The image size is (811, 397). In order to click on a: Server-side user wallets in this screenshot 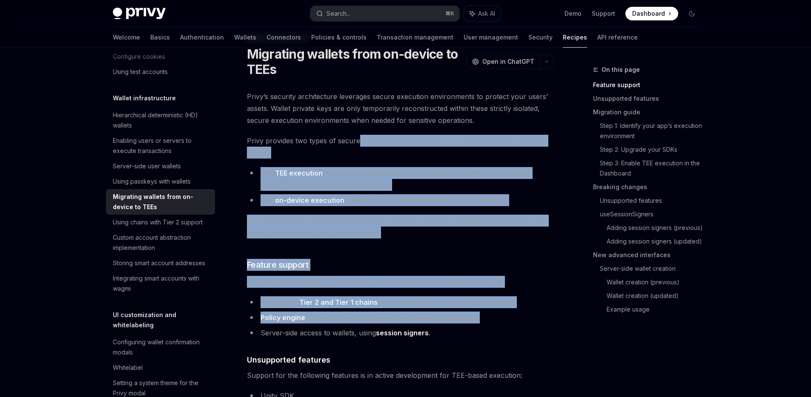, I will do `click(160, 166)`.